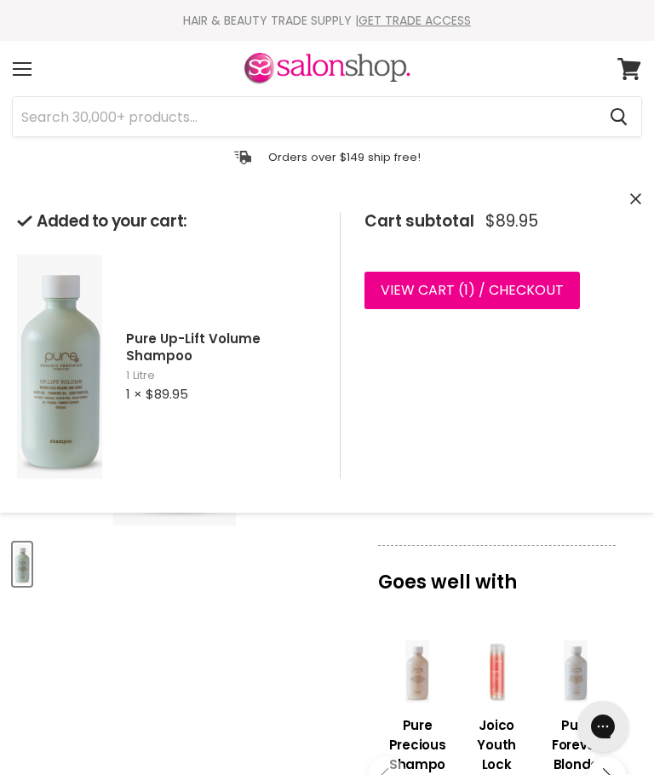 Image resolution: width=654 pixels, height=775 pixels. Describe the element at coordinates (635, 199) in the screenshot. I see `button: Close` at that location.